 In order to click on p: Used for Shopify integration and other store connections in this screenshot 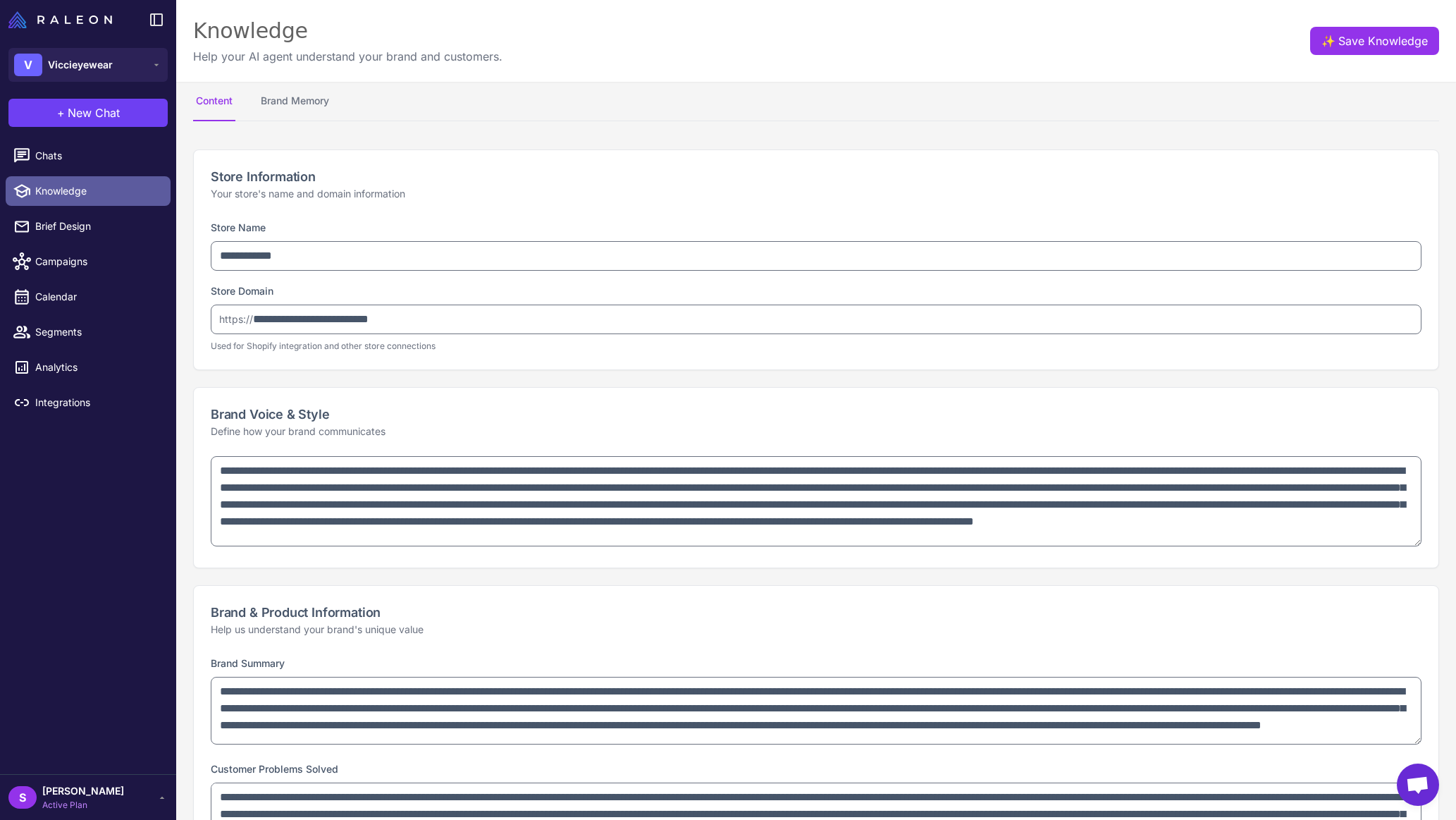, I will do `click(816, 346)`.